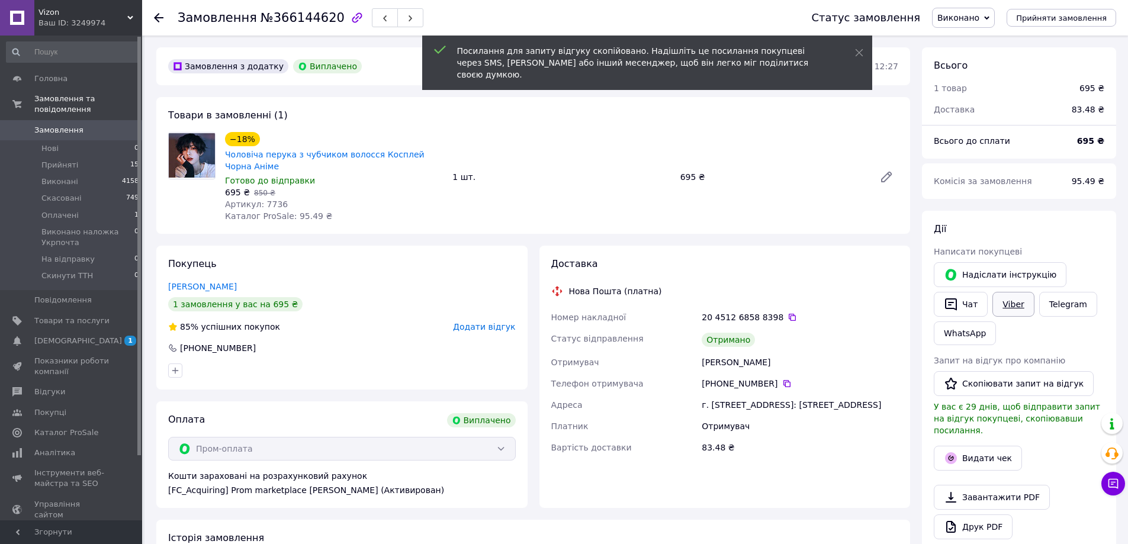 This screenshot has width=1128, height=544. What do you see at coordinates (1000, 361) in the screenshot?
I see `span: Запит на відгук про компанію` at bounding box center [1000, 361].